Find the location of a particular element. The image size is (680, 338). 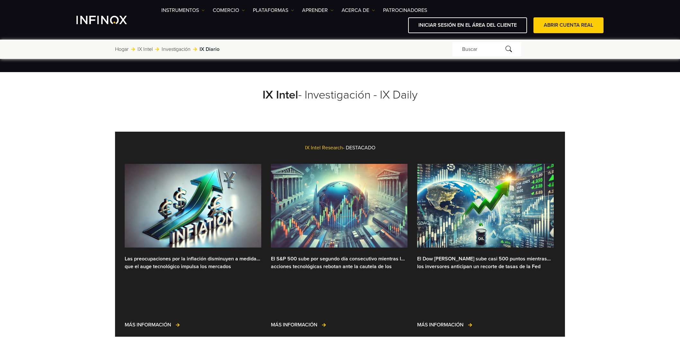

font: COMERCIO is located at coordinates (226, 10).